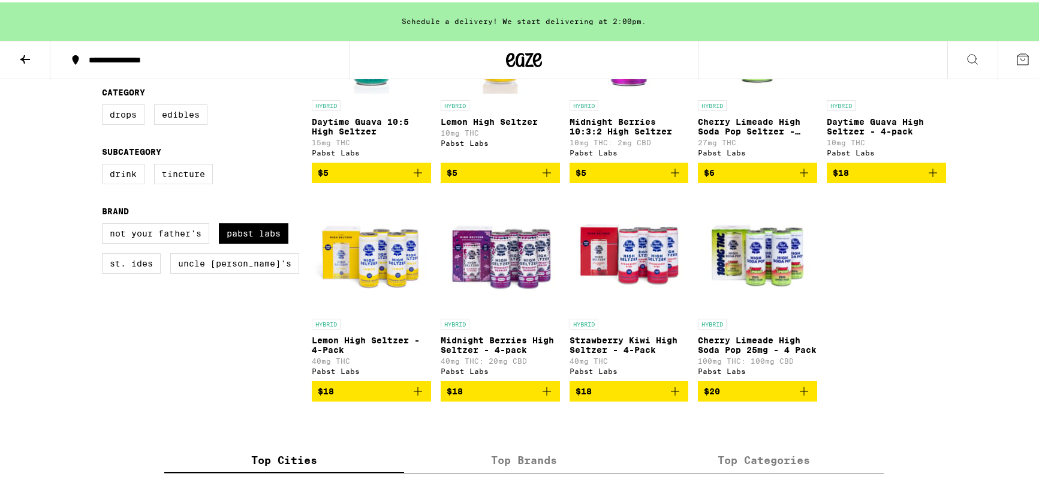 This screenshot has height=491, width=1039. What do you see at coordinates (629, 140) in the screenshot?
I see `p: 10mg THC: 2mg CBD` at bounding box center [629, 140].